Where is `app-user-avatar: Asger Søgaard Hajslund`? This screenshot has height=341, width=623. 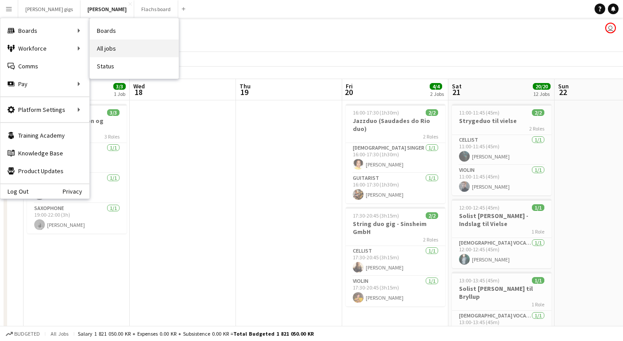 app-user-avatar: Asger Søgaard Hajslund is located at coordinates (610, 28).